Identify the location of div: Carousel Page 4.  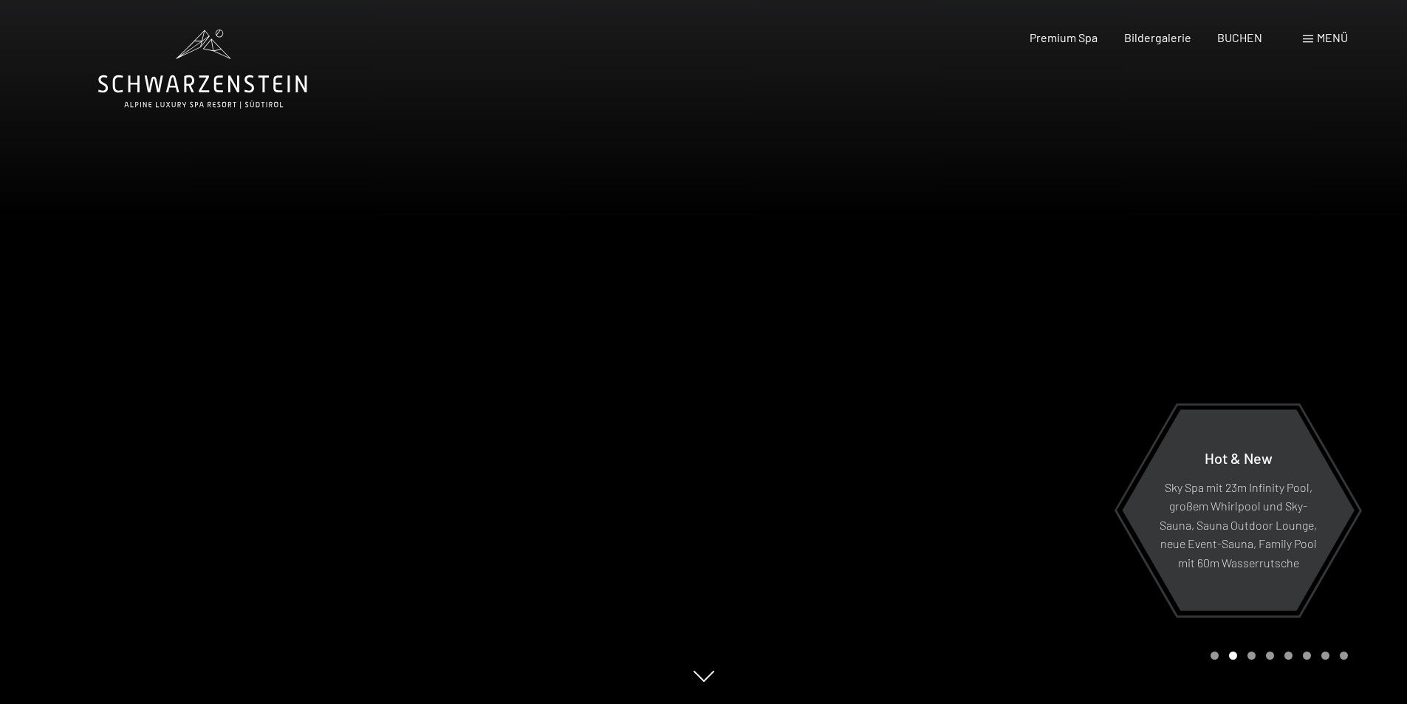
(1270, 655).